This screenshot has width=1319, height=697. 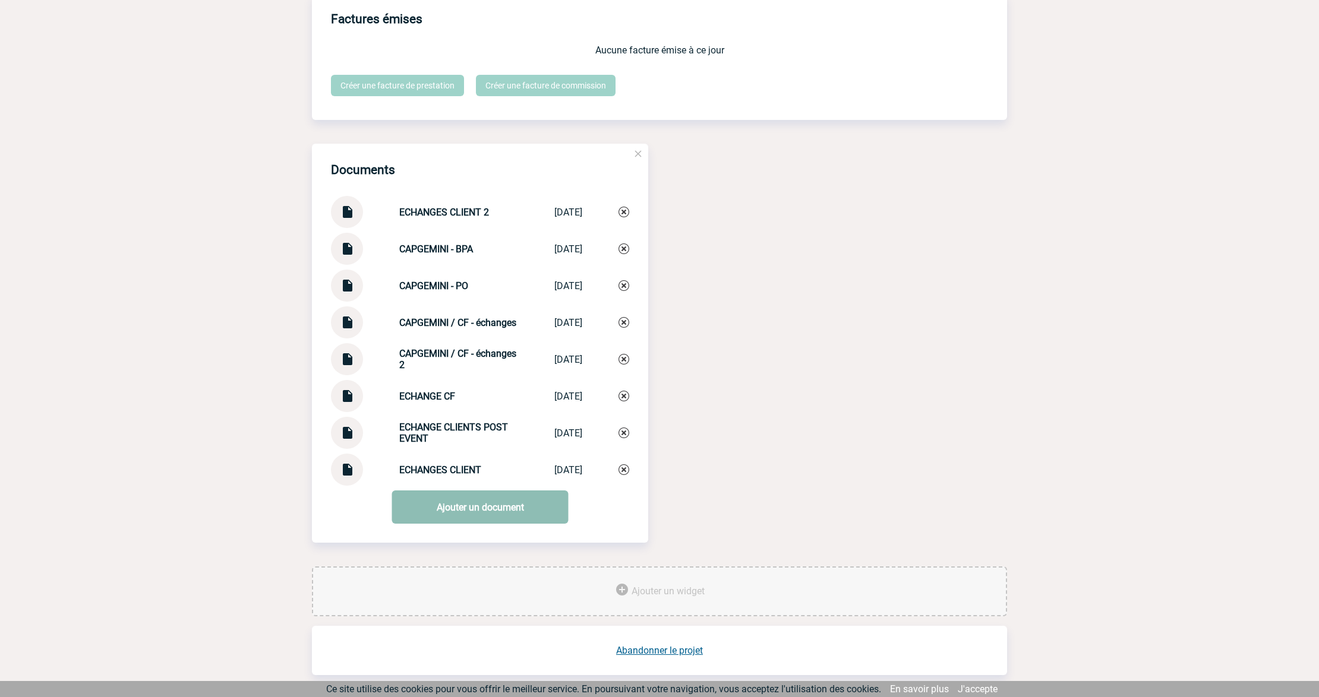 I want to click on strong: CAPGEMINI - PO, so click(x=434, y=286).